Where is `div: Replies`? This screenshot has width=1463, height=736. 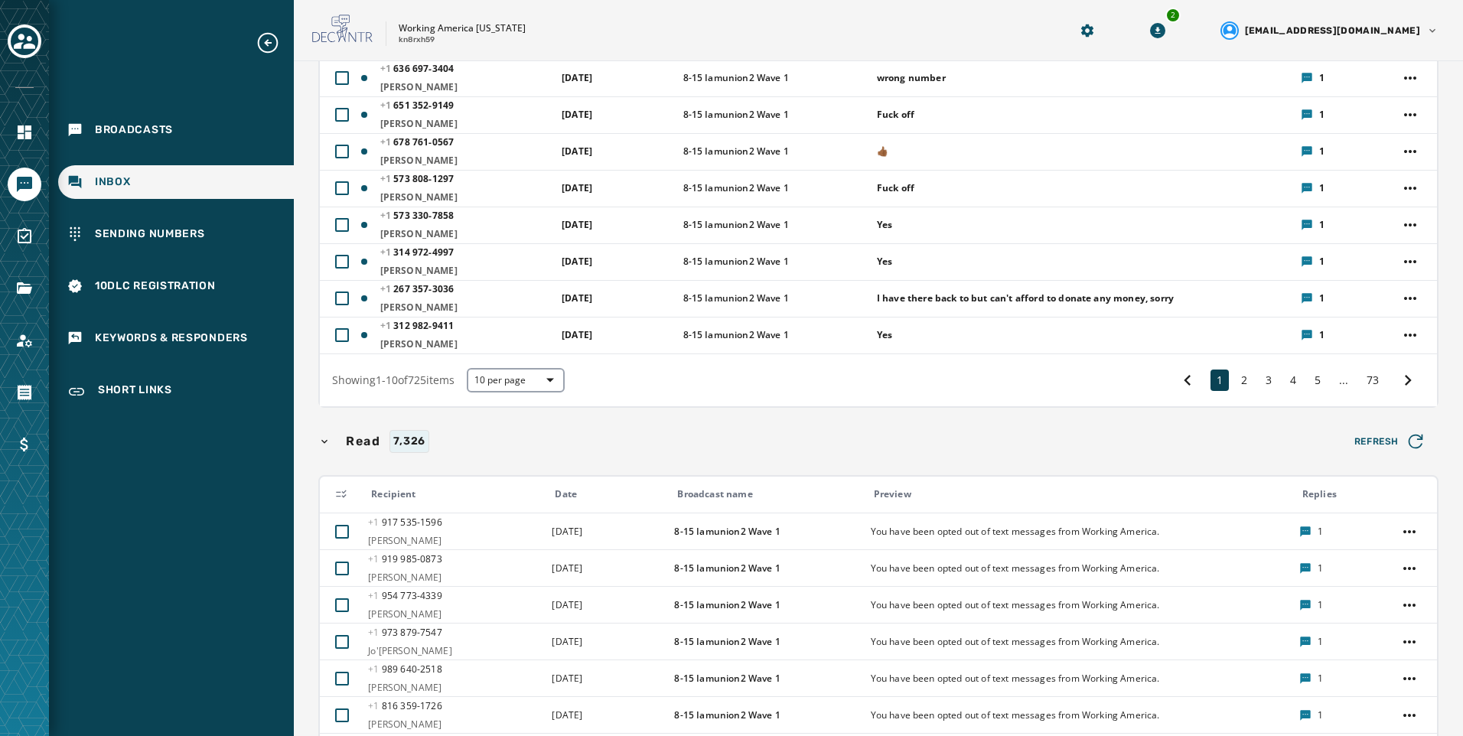
div: Replies is located at coordinates (1344, 494).